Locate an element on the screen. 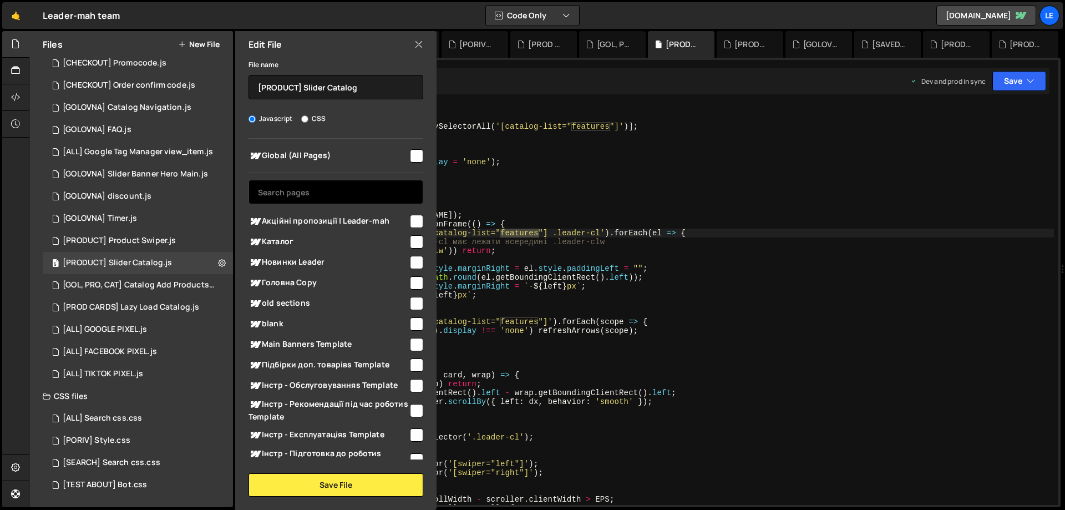 The image size is (1065, 510). span: Підбірки доп. товарівs Template is located at coordinates (328, 365).